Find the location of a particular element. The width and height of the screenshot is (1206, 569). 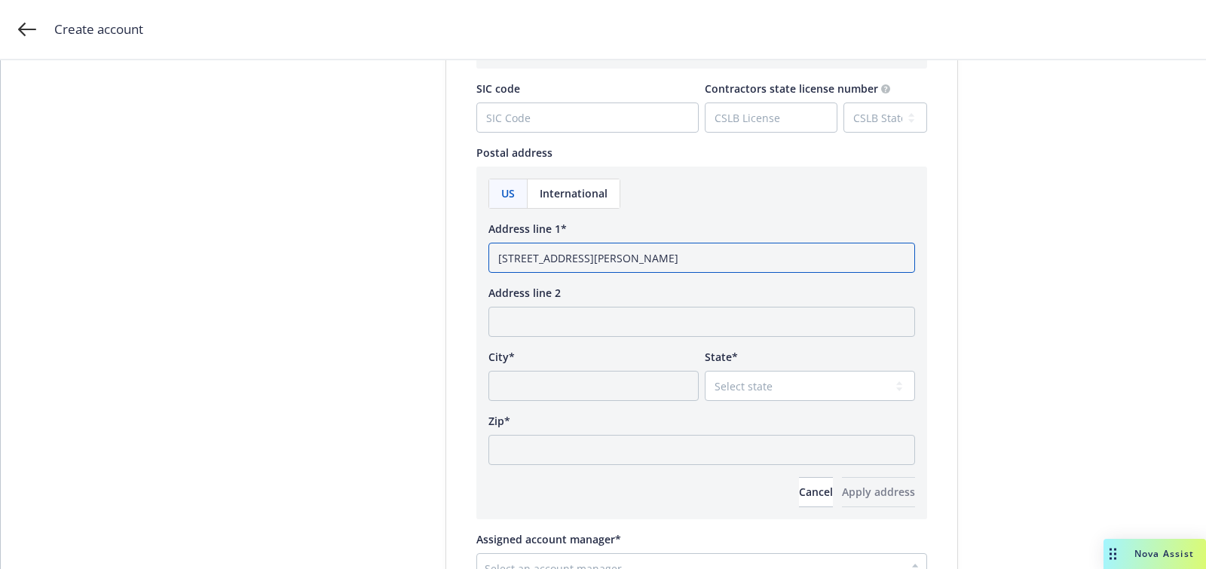

span: City* is located at coordinates (501, 357).